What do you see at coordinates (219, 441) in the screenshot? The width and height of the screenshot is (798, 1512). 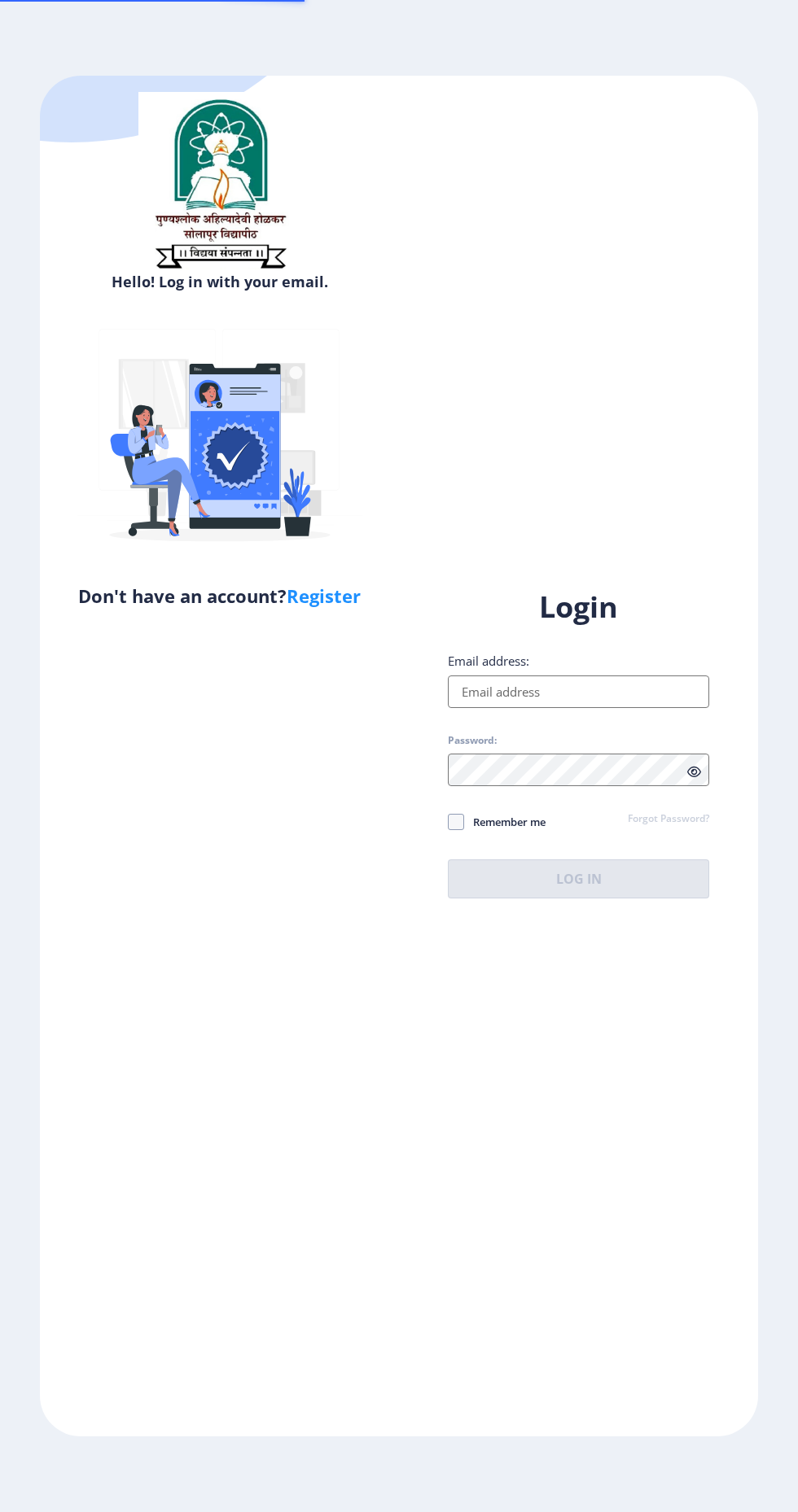 I see `img: Verified-rafiki.svg` at bounding box center [219, 441].